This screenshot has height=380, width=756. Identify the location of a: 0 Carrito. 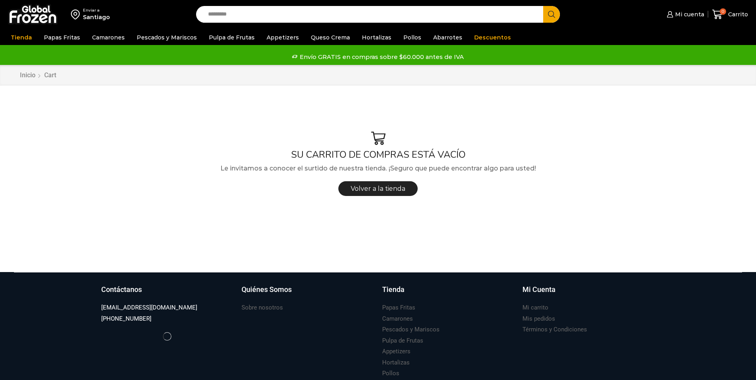
(730, 14).